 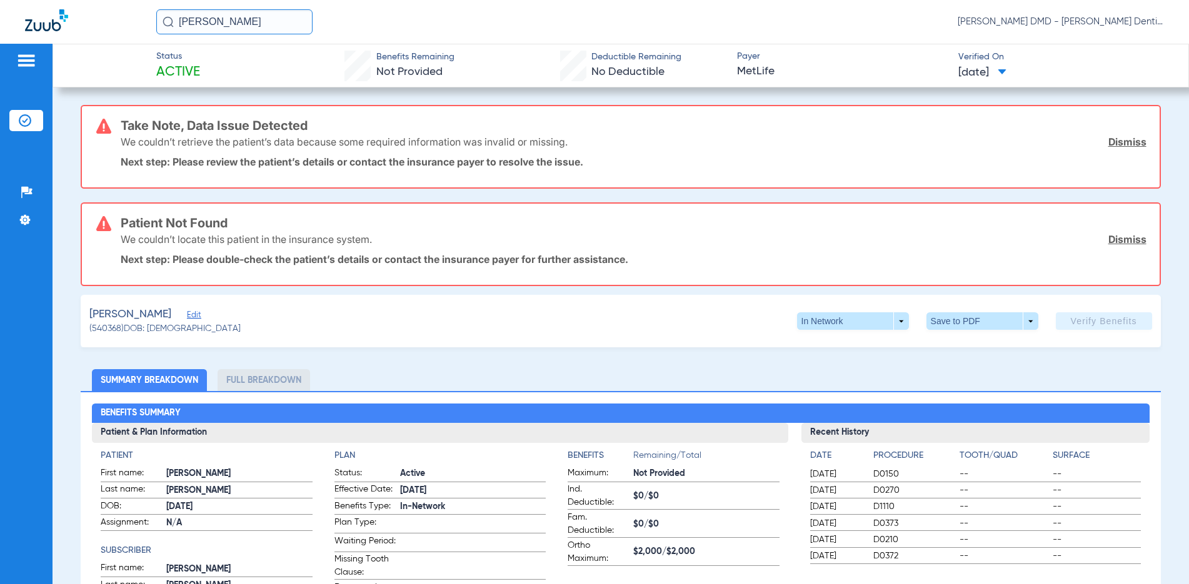 I want to click on span: Plan Type:, so click(x=365, y=524).